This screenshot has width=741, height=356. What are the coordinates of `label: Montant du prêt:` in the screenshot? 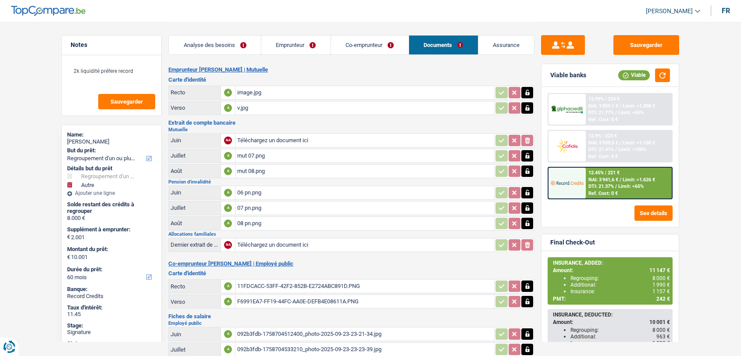 It's located at (110, 249).